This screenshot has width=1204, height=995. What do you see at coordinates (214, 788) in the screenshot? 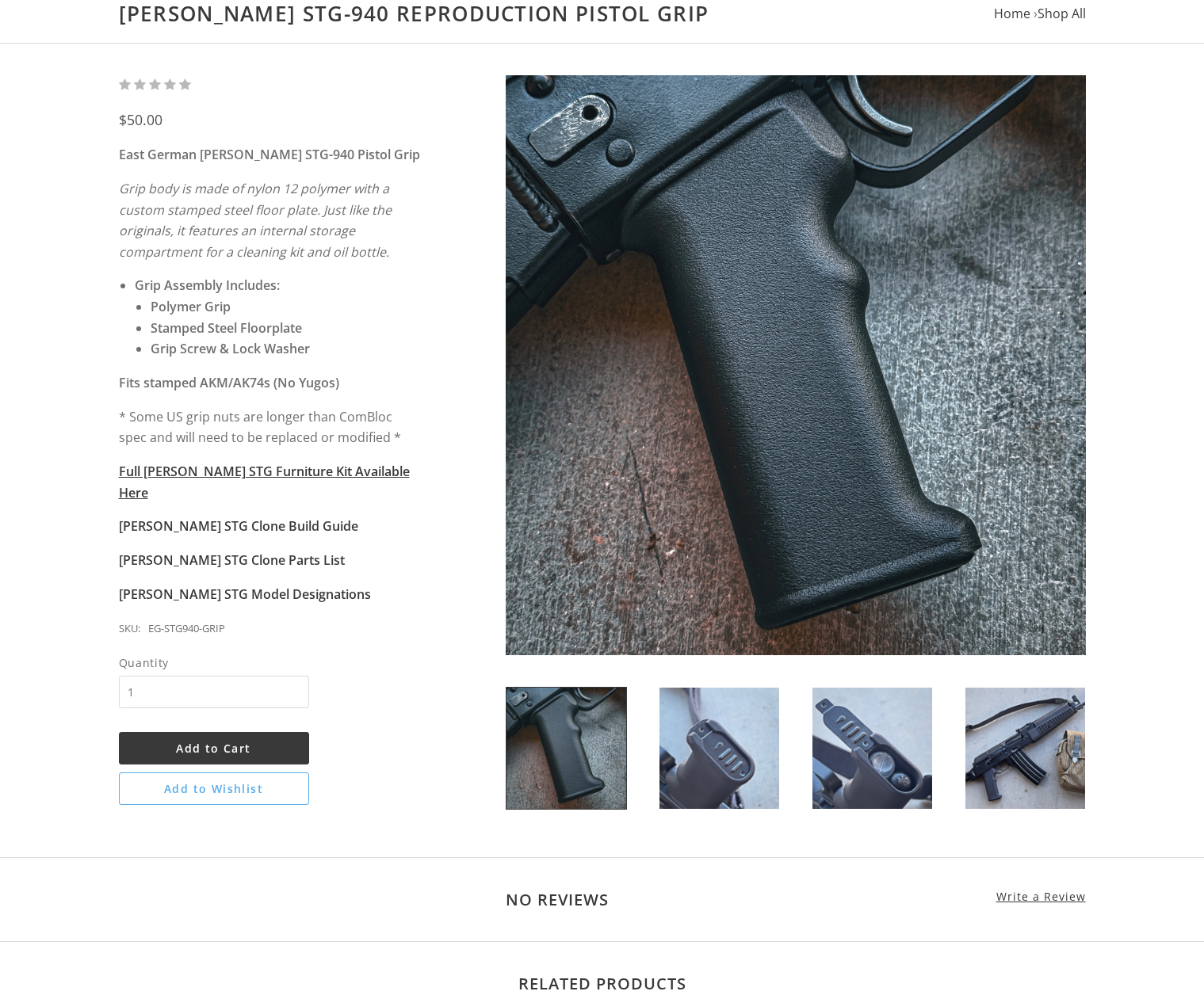
I see `button: Add to Wishlist` at bounding box center [214, 788].